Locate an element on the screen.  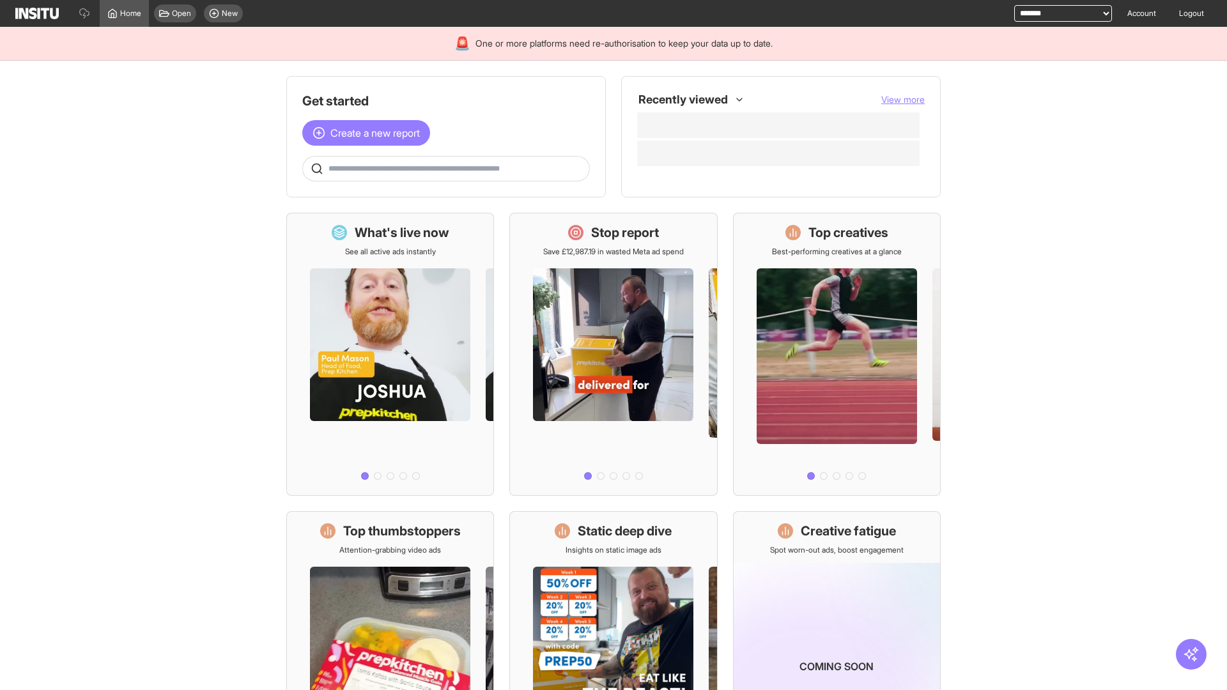
h1: Get started is located at coordinates (446, 101).